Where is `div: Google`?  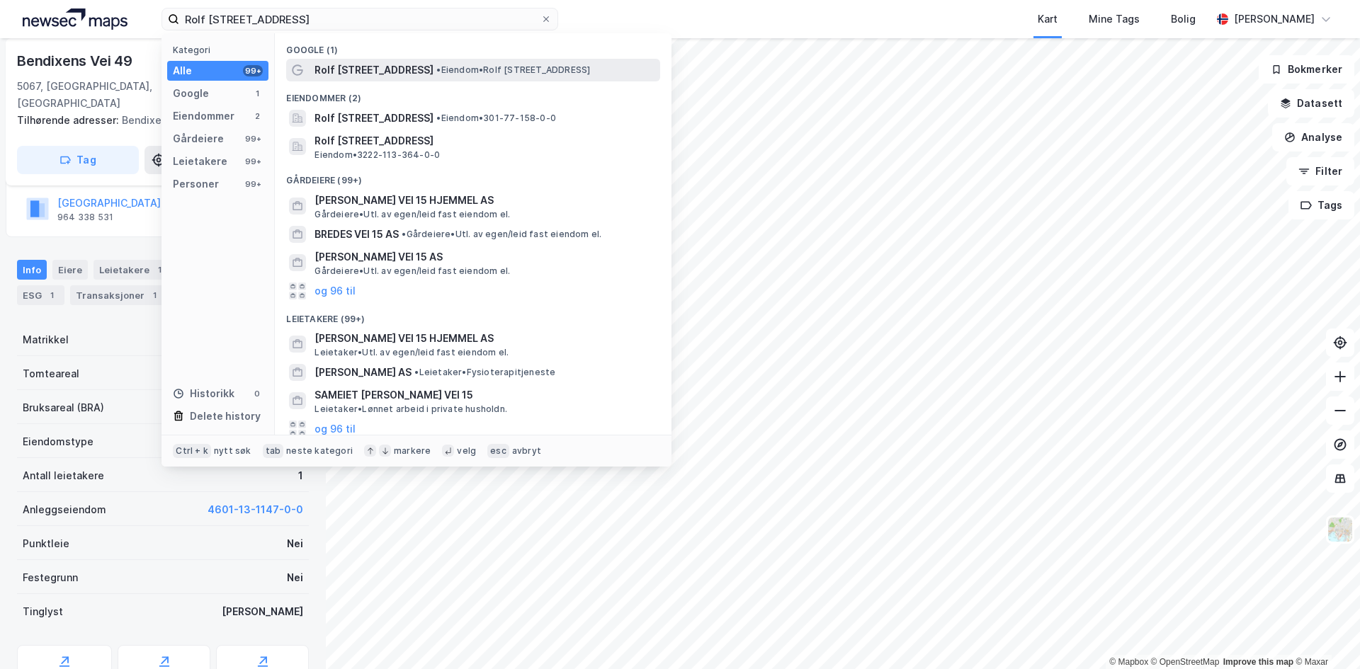
div: Google is located at coordinates (191, 93).